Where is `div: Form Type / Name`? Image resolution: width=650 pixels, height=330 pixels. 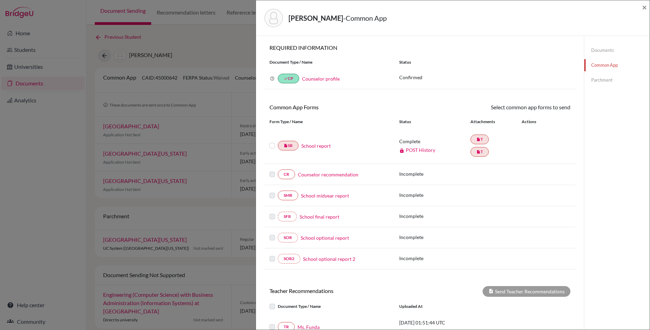
div: Form Type / Name is located at coordinates (329, 122).